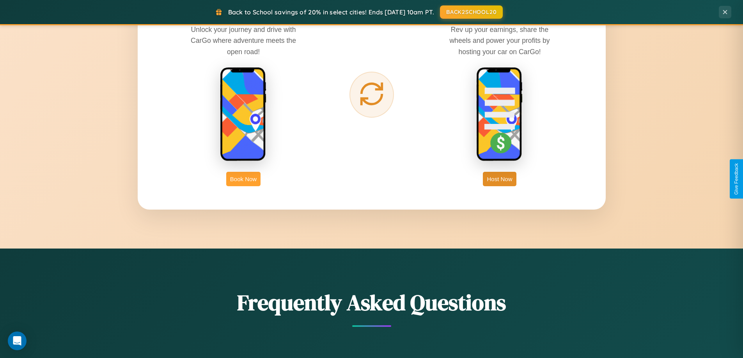  What do you see at coordinates (243, 41) in the screenshot?
I see `p: Unlock your journey and drive with CarGo where adventure meets the open road!` at bounding box center [243, 41].